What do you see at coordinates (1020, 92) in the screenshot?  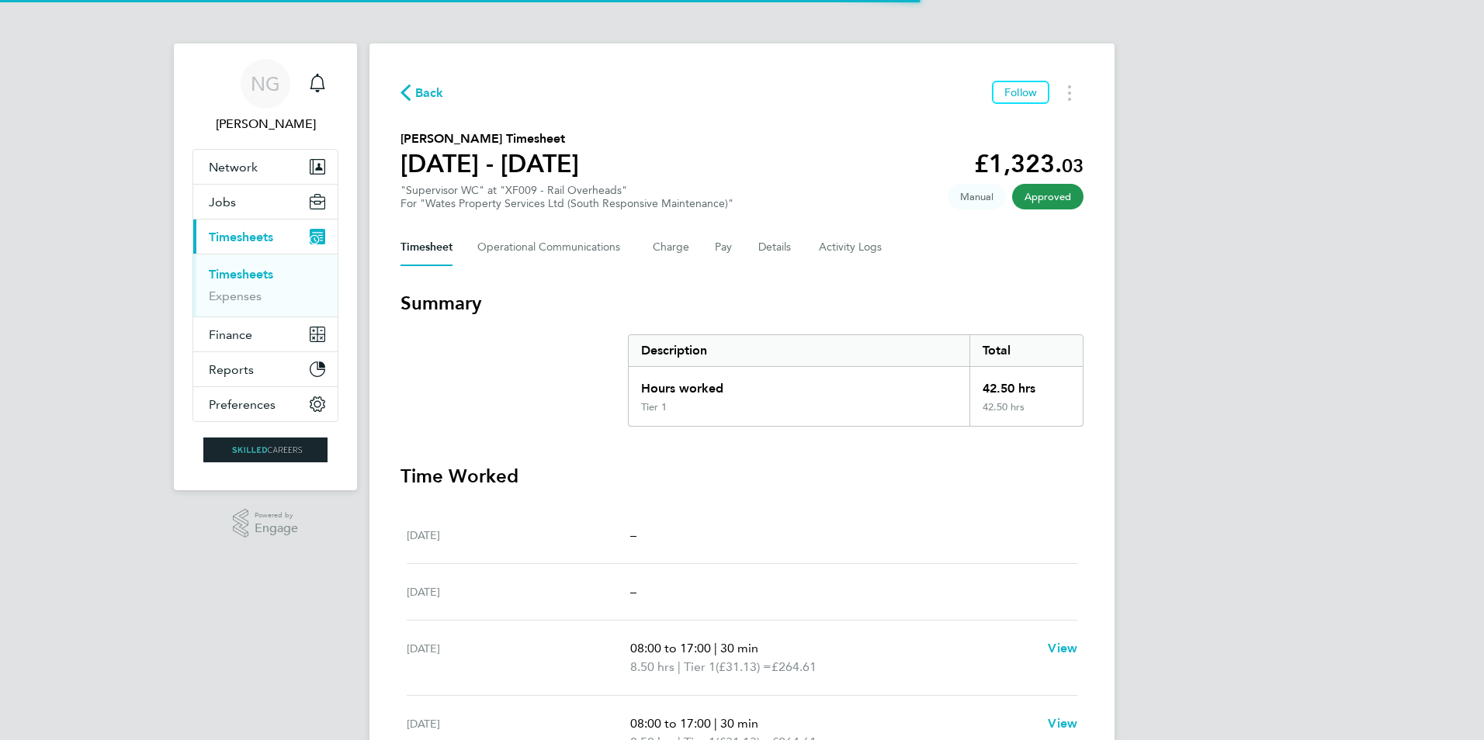 I see `span: Follow` at bounding box center [1020, 92].